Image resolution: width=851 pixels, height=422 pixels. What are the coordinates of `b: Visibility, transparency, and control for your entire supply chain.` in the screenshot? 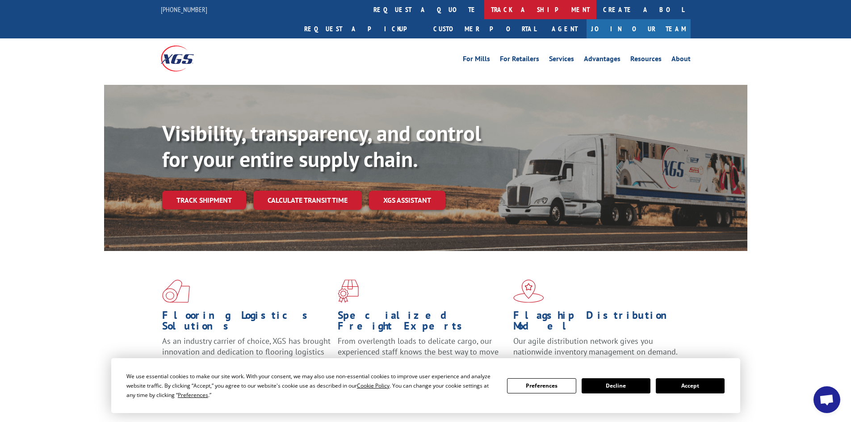 It's located at (321, 146).